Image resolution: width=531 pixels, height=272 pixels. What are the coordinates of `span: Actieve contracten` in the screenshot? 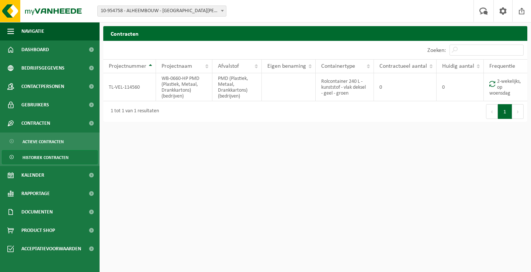 It's located at (43, 142).